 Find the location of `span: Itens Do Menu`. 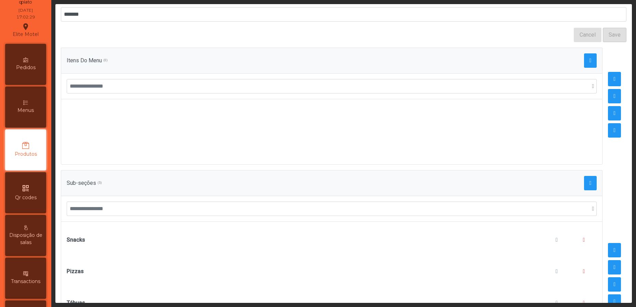

span: Itens Do Menu is located at coordinates (84, 60).